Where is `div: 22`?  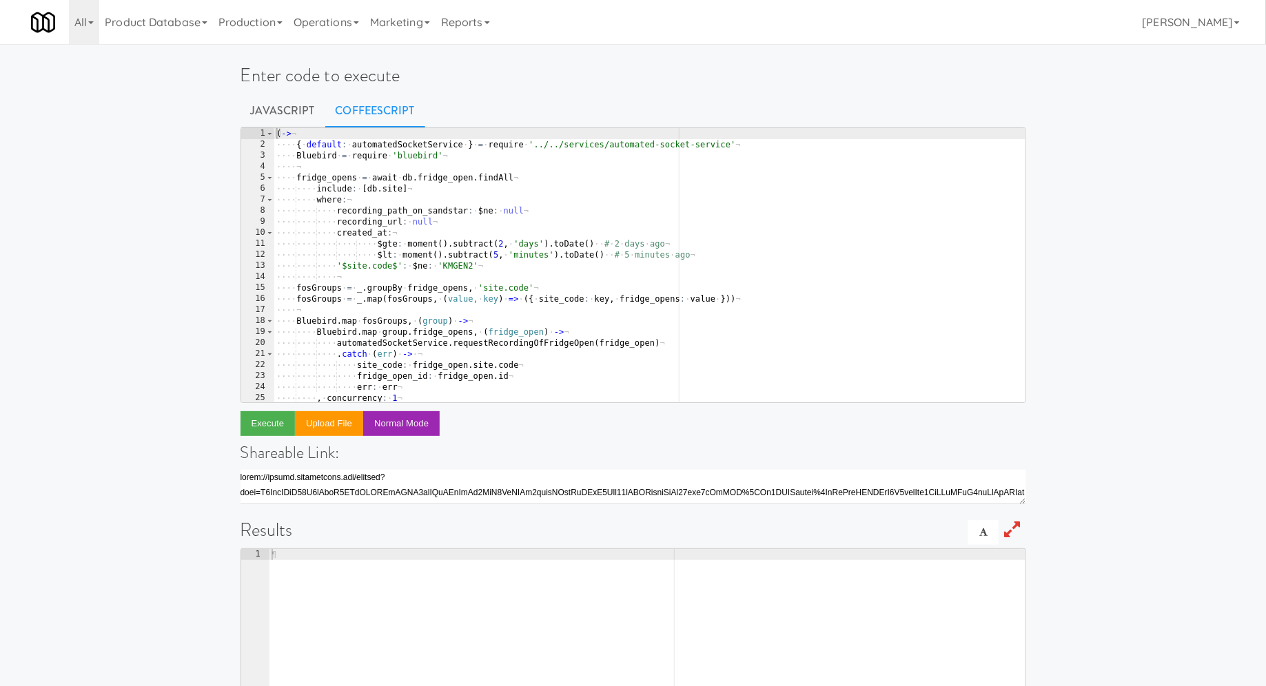 div: 22 is located at coordinates (258, 365).